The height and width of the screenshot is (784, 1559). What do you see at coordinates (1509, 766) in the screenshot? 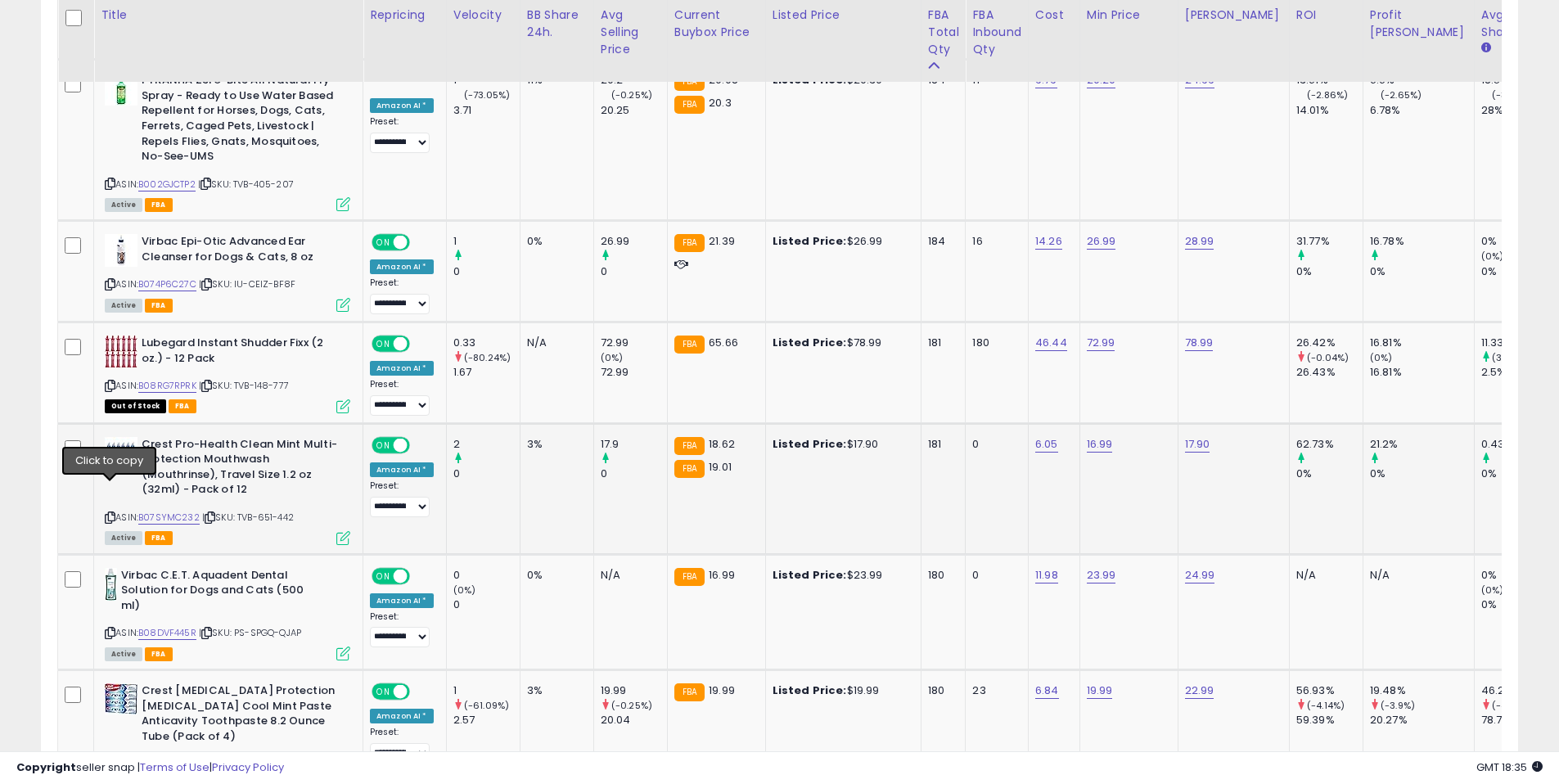
I see `span: 2025-10-9 18:35 GMT` at bounding box center [1509, 766].